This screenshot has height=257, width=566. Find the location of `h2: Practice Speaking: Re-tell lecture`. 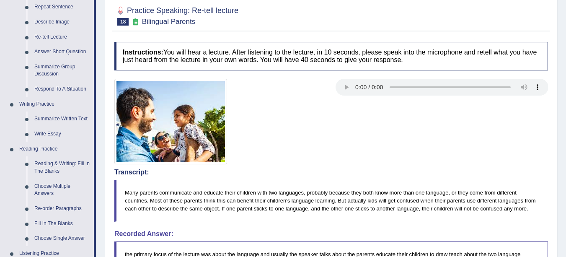

h2: Practice Speaking: Re-tell lecture is located at coordinates (176, 15).